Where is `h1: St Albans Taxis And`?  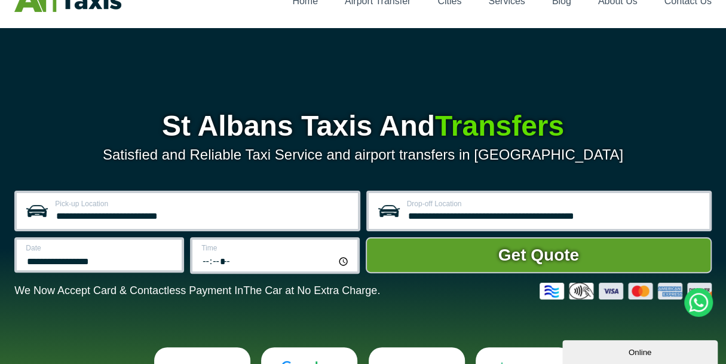
h1: St Albans Taxis And is located at coordinates (363, 126).